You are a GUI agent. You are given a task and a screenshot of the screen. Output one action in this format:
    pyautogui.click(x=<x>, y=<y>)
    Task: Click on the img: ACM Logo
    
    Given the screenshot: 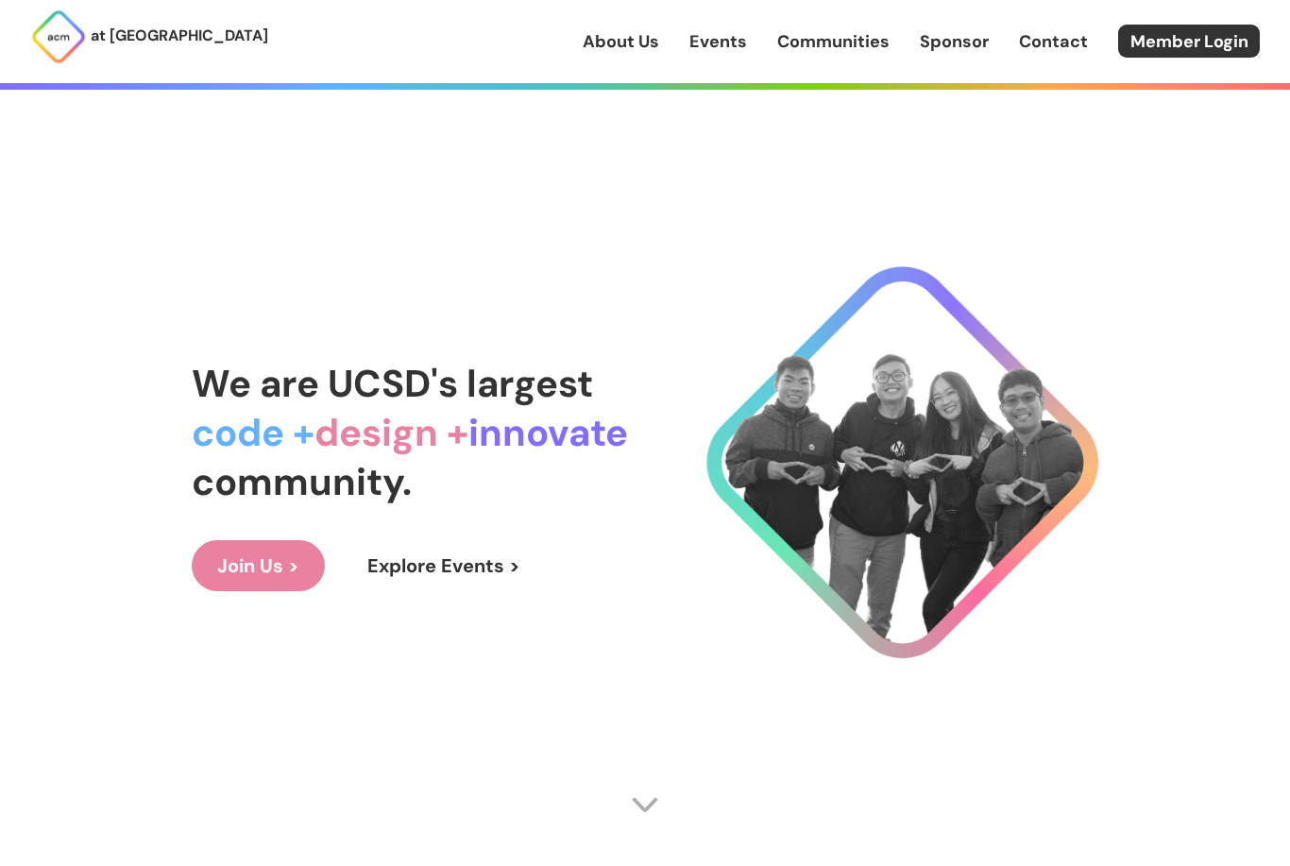 What is the action you would take?
    pyautogui.click(x=59, y=37)
    